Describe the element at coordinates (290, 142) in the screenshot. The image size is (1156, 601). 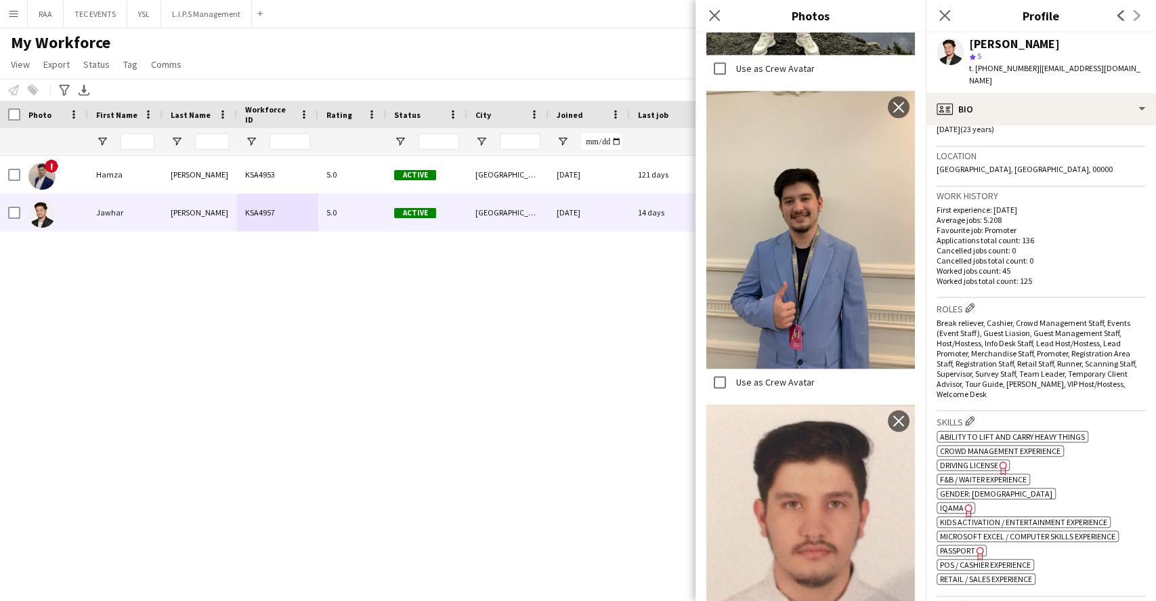
I see `input: Workforce ID Filter Input` at that location.